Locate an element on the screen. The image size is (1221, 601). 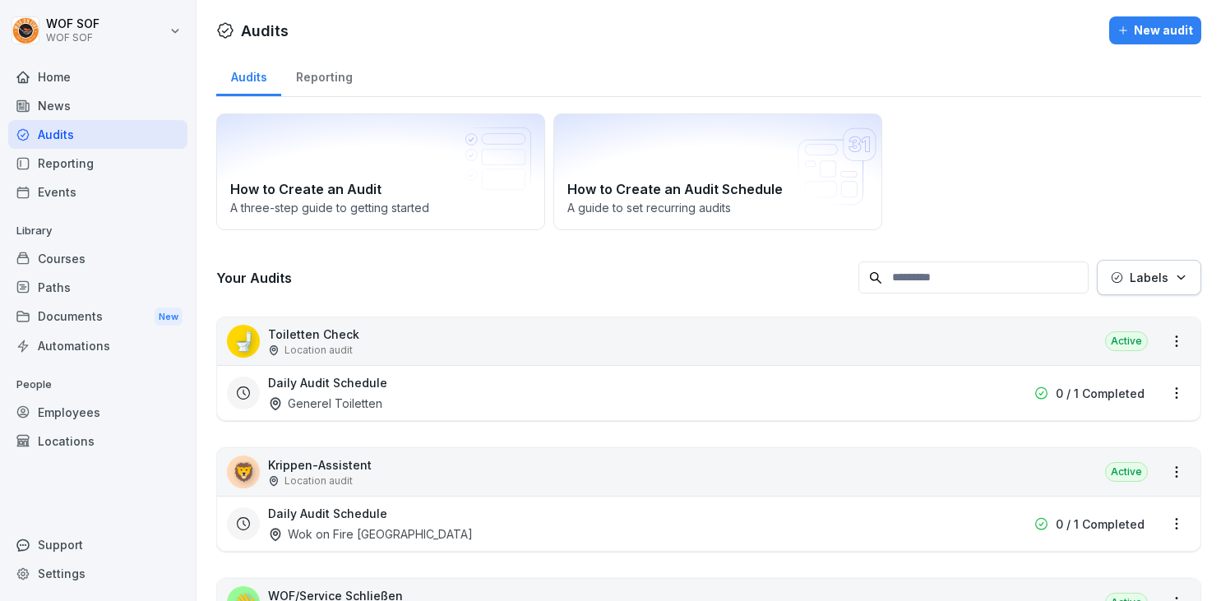
a: Automations is located at coordinates (98, 345).